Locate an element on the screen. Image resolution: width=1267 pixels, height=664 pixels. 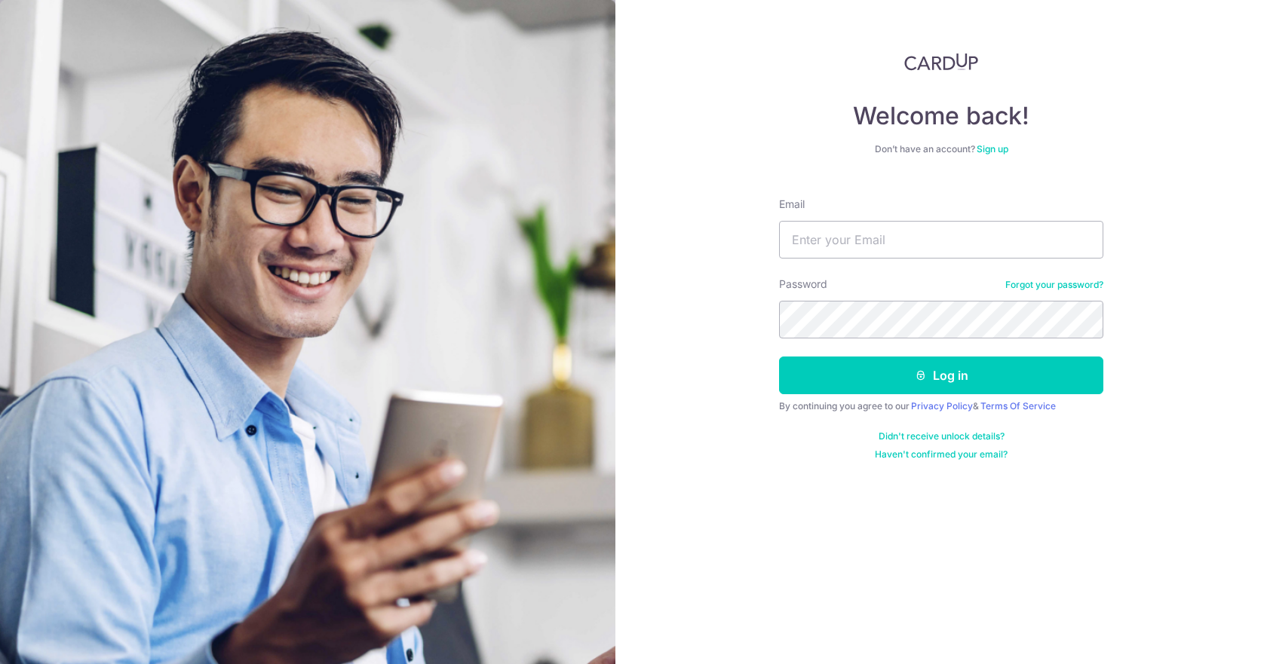
input: Enter your Email is located at coordinates (941, 240).